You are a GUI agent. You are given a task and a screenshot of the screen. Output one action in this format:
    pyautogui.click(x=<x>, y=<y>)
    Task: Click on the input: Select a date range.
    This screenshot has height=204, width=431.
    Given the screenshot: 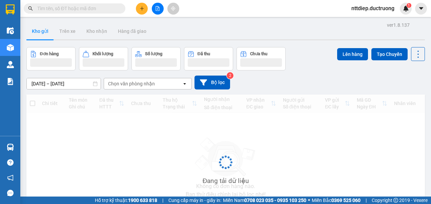 What is the action you would take?
    pyautogui.click(x=64, y=84)
    